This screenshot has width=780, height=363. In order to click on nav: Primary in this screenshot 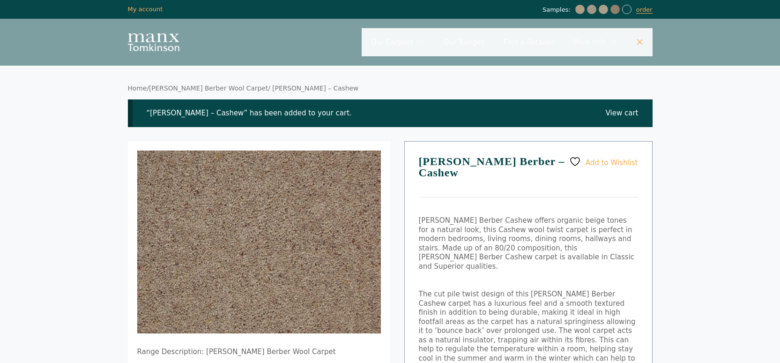, I will do `click(507, 42)`.